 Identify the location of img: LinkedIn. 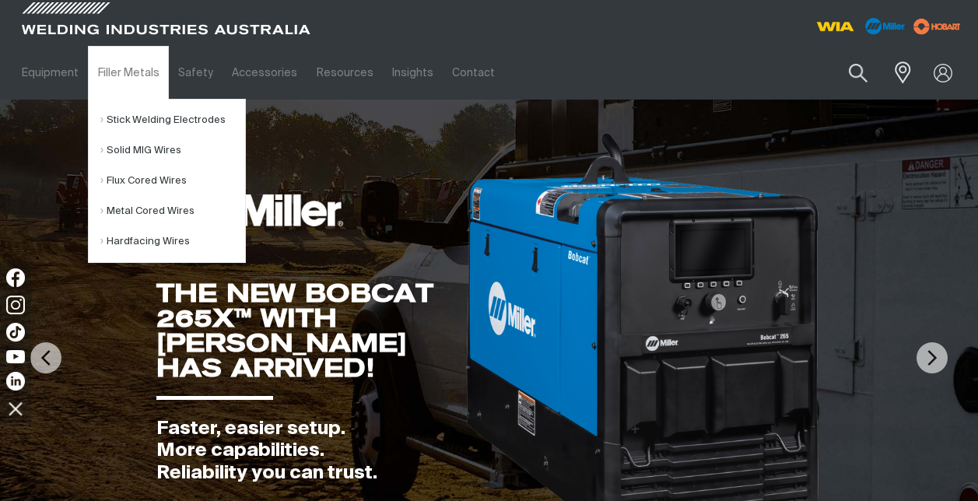
(16, 381).